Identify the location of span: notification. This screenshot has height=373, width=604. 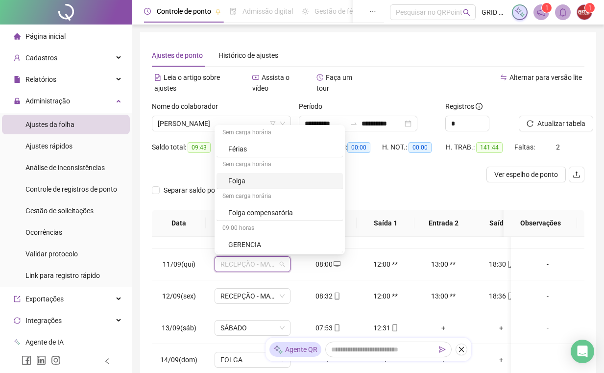
(541, 12).